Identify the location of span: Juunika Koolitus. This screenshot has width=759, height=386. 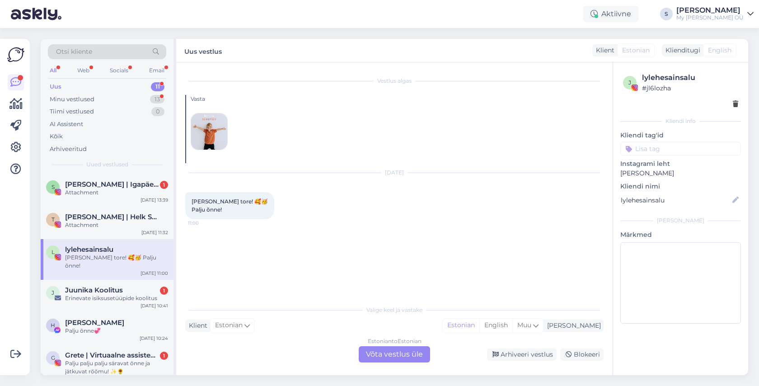
(94, 290).